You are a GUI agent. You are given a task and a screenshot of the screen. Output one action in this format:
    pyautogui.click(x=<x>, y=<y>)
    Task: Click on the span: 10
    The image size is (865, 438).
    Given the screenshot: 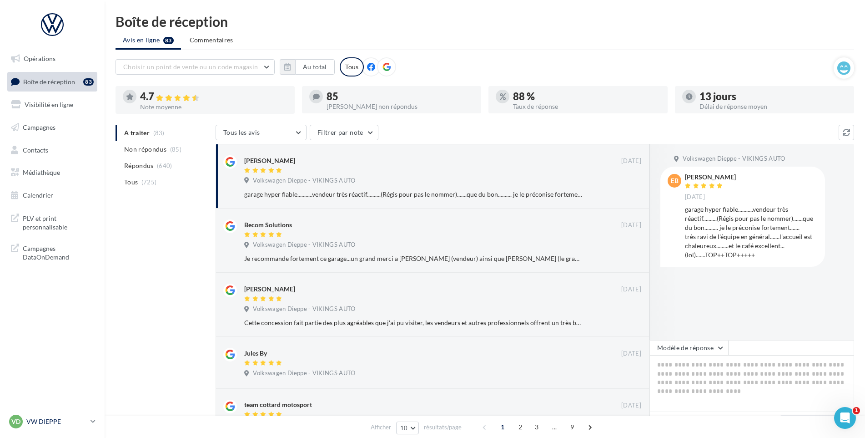 What is the action you would take?
    pyautogui.click(x=404, y=428)
    